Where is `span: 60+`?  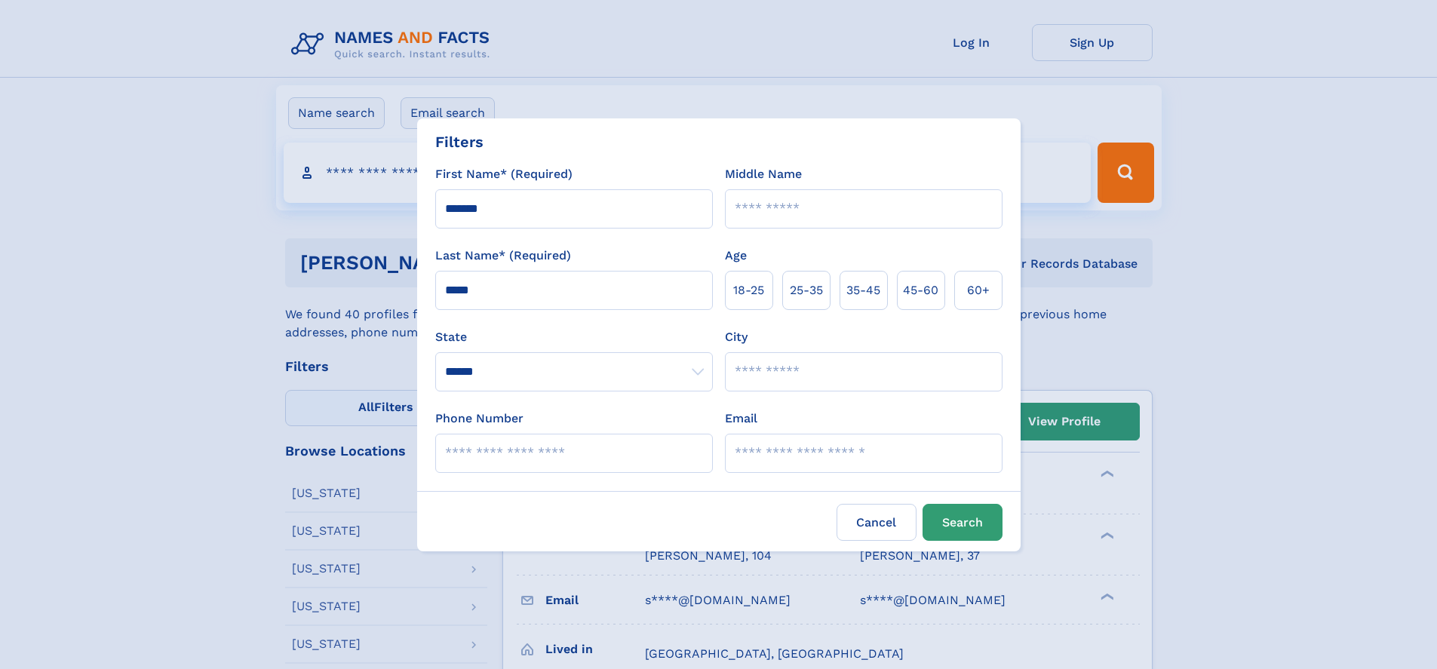 span: 60+ is located at coordinates (978, 290).